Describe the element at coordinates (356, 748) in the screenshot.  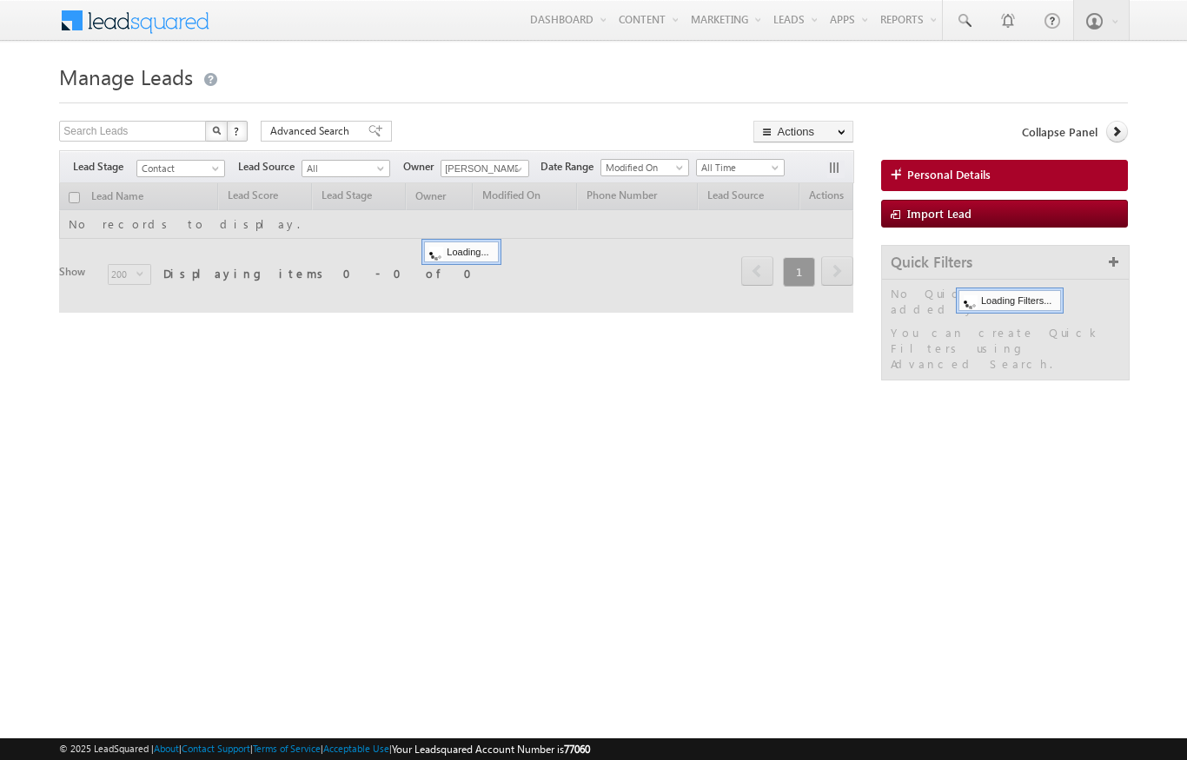
I see `a: Acceptable Use` at that location.